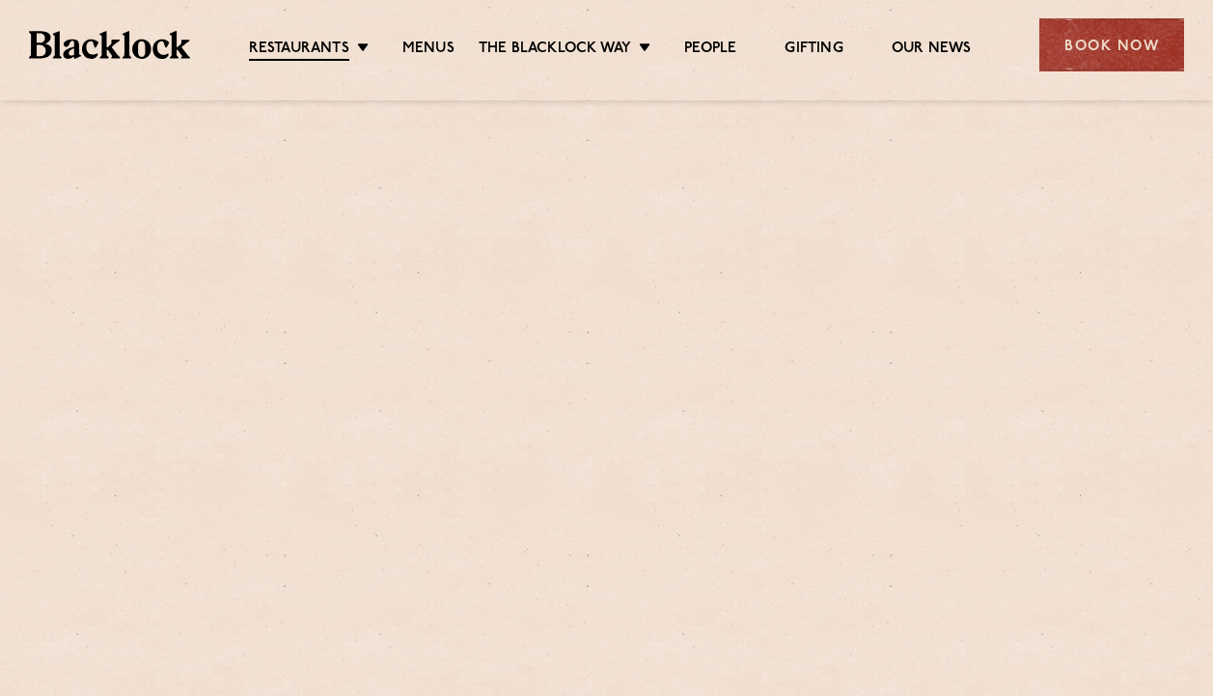 The image size is (1213, 696). I want to click on div: Book Now, so click(1112, 44).